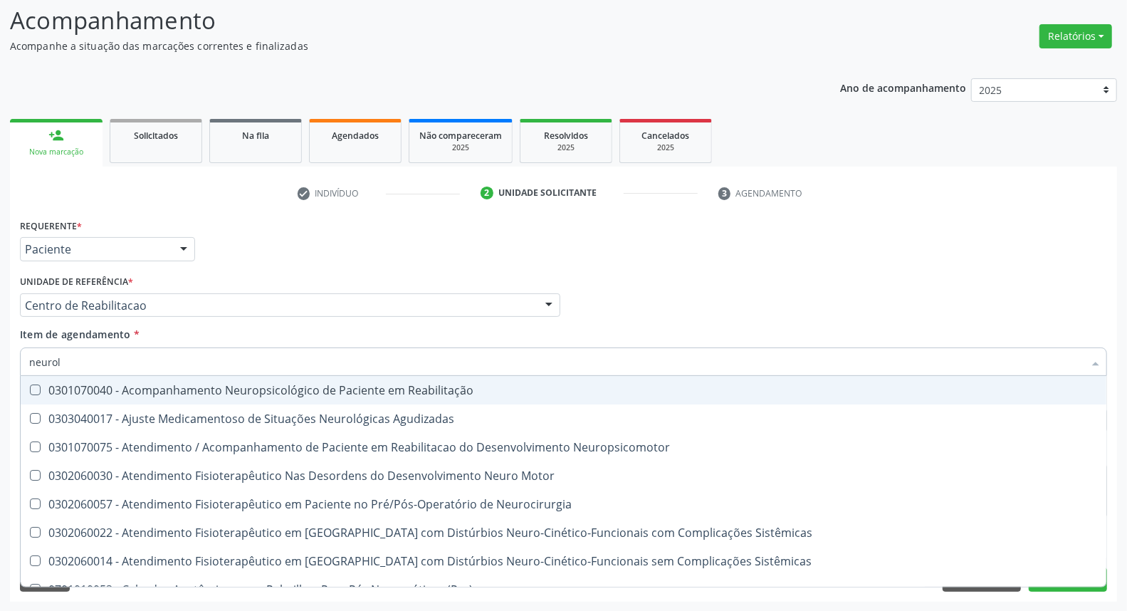 This screenshot has width=1127, height=611. What do you see at coordinates (563, 419) in the screenshot?
I see `div: 0303040017 - Ajuste Medicamentoso de Situações Neurológicas Agudizadas` at bounding box center [563, 419].